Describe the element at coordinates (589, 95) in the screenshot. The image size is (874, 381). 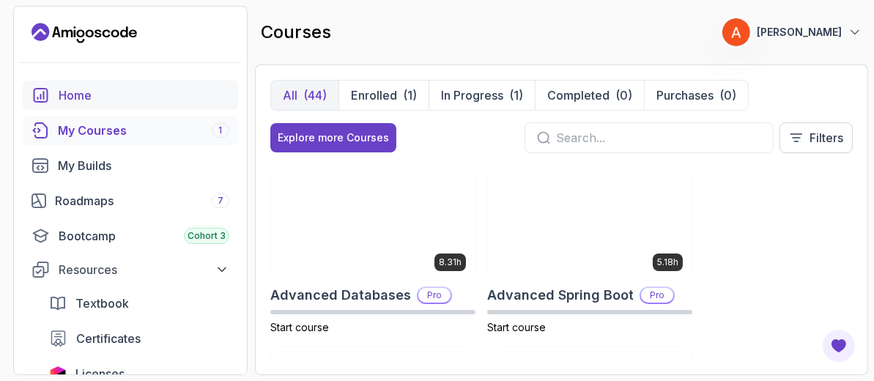
I see `button: Completed(0)` at that location.